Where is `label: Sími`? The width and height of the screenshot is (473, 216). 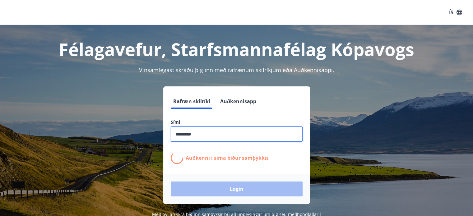 label: Sími is located at coordinates (237, 122).